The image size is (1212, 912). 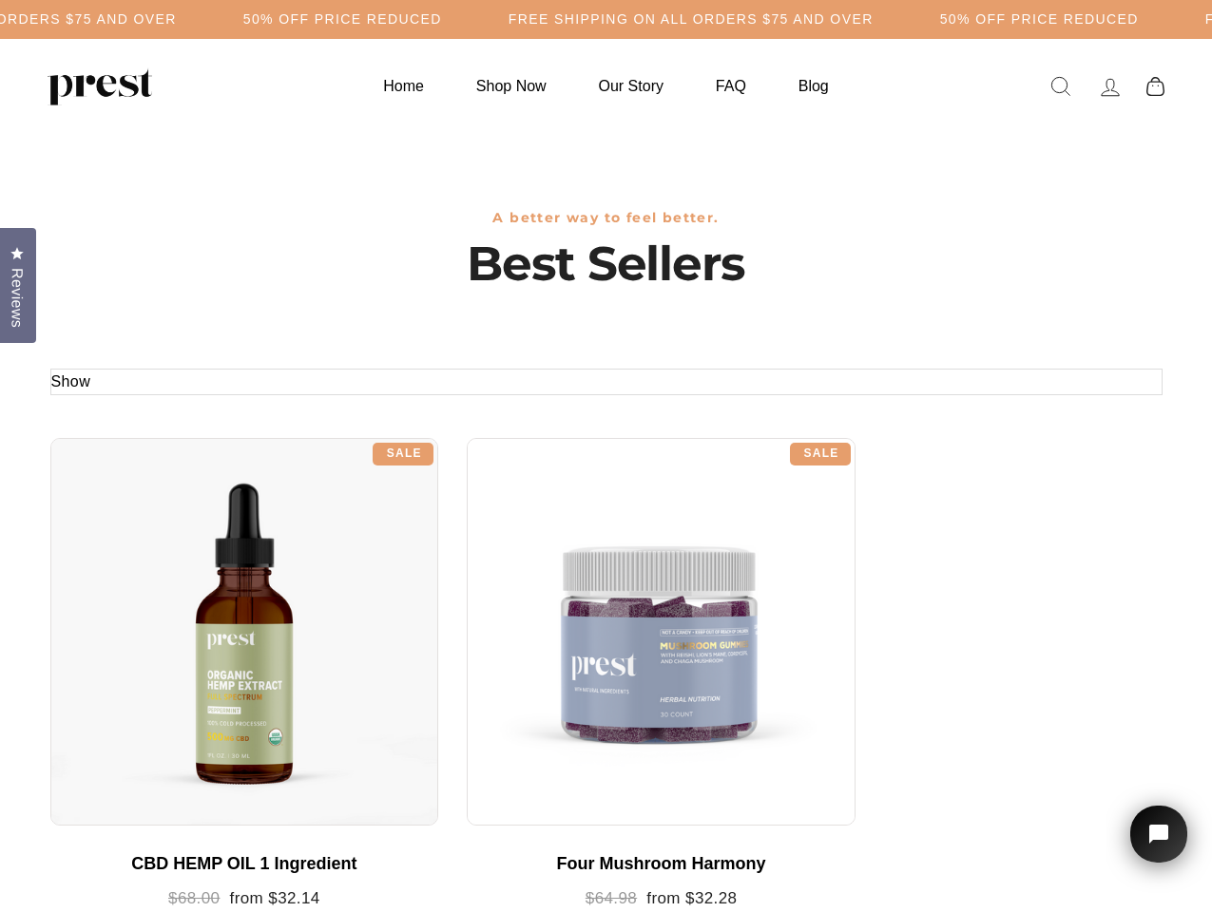 What do you see at coordinates (511, 86) in the screenshot?
I see `a: Shop Now` at bounding box center [511, 86].